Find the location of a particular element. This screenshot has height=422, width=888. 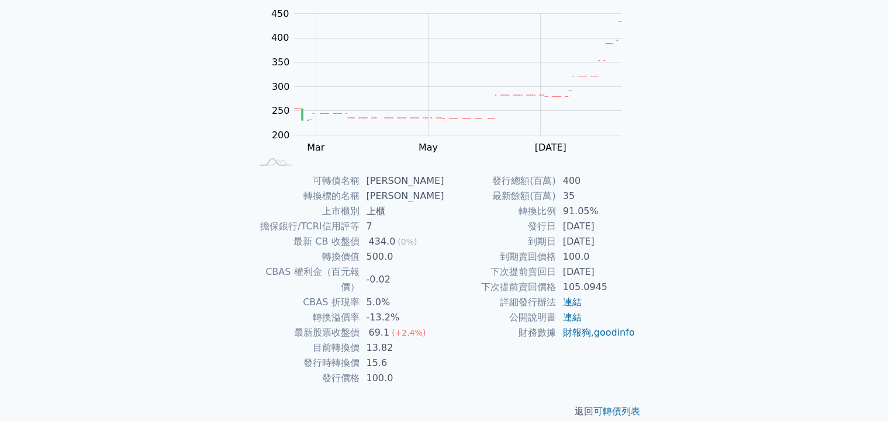

td: 可轉債名稱 is located at coordinates (306, 181).